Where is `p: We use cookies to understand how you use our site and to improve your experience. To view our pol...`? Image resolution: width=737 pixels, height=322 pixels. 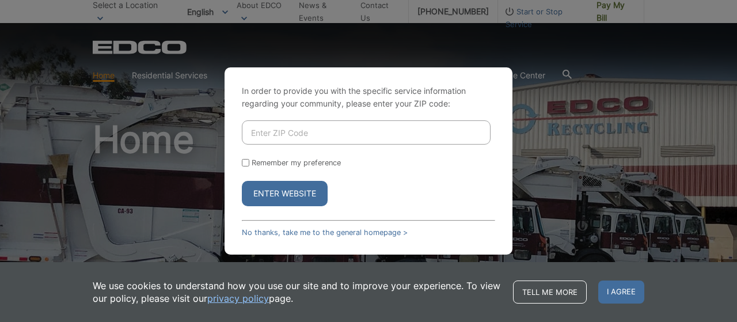 p: We use cookies to understand how you use our site and to improve your experience. To view our pol... is located at coordinates (297, 292).